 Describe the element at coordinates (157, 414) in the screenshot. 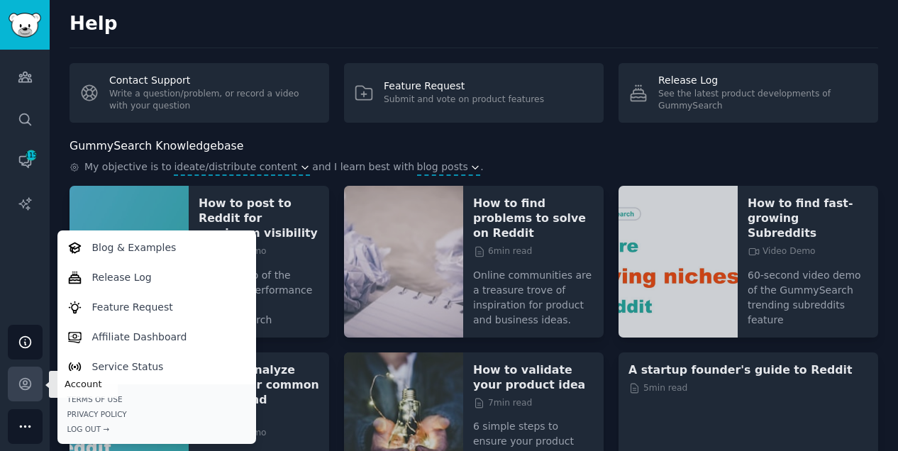

I see `a: Privacy Policy` at that location.